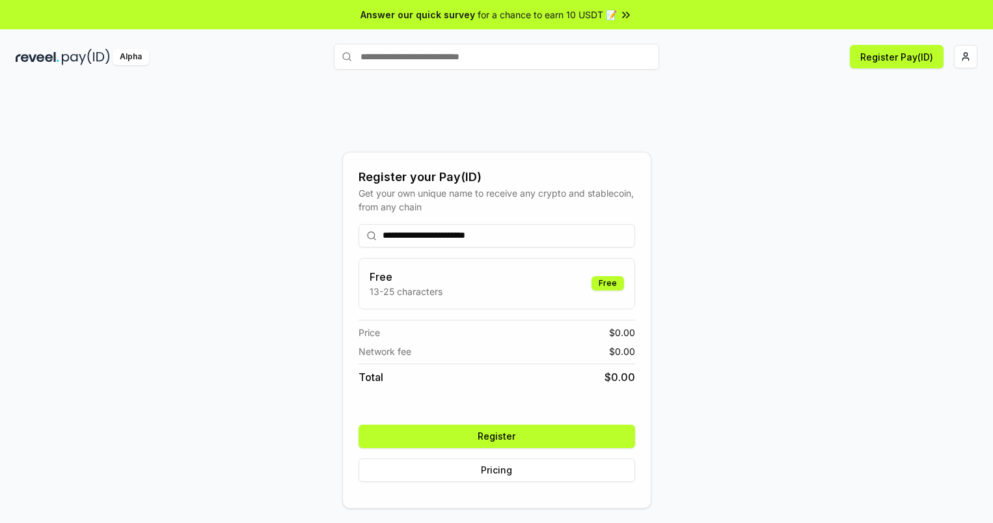  What do you see at coordinates (406, 291) in the screenshot?
I see `p: 13-25 characters` at bounding box center [406, 291].